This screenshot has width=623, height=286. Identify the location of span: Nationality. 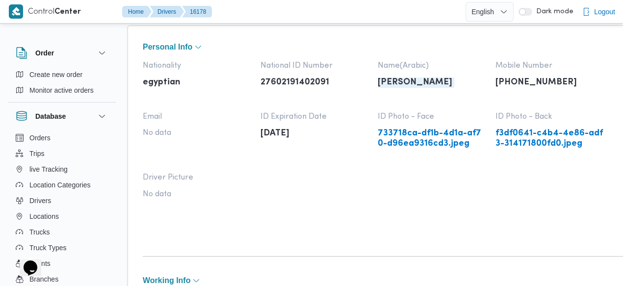
(197, 66).